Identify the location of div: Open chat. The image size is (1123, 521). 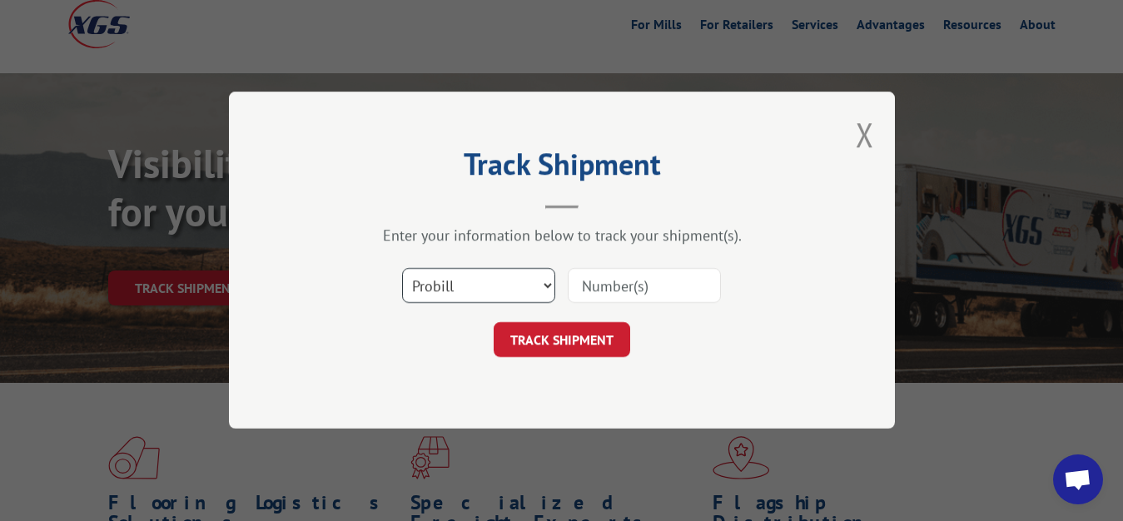
(1078, 479).